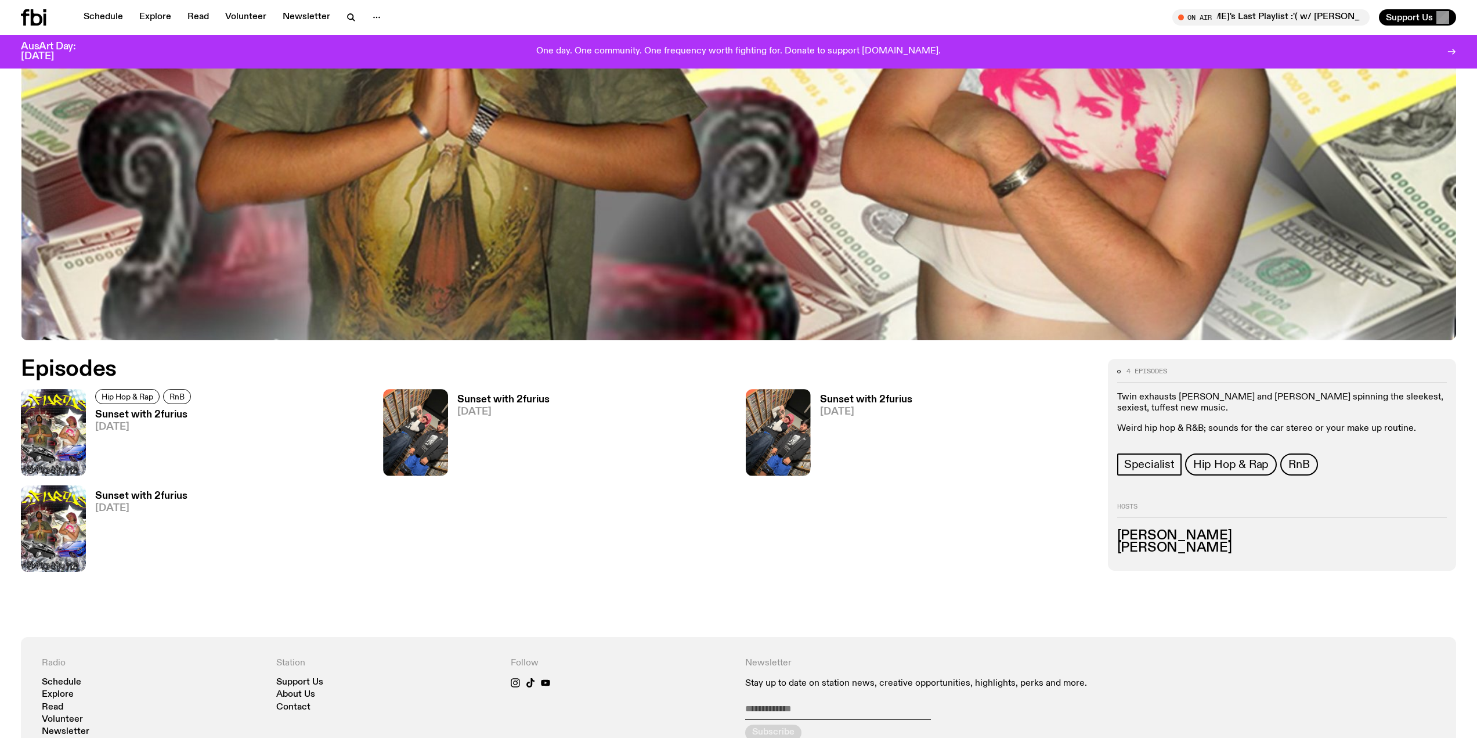 The image size is (1477, 738). Describe the element at coordinates (300, 682) in the screenshot. I see `a: Support Us` at that location.